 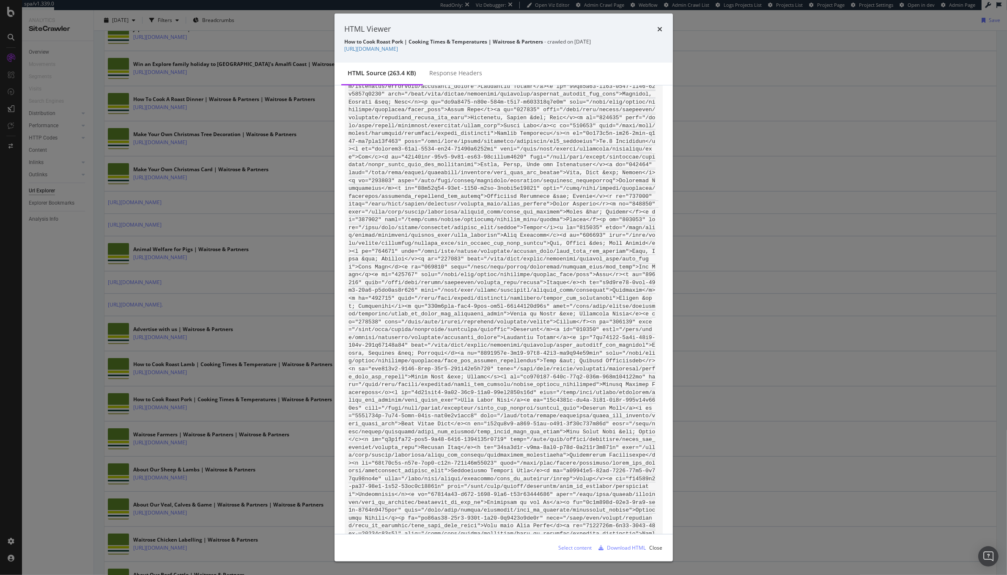 I want to click on div: times, so click(x=660, y=29).